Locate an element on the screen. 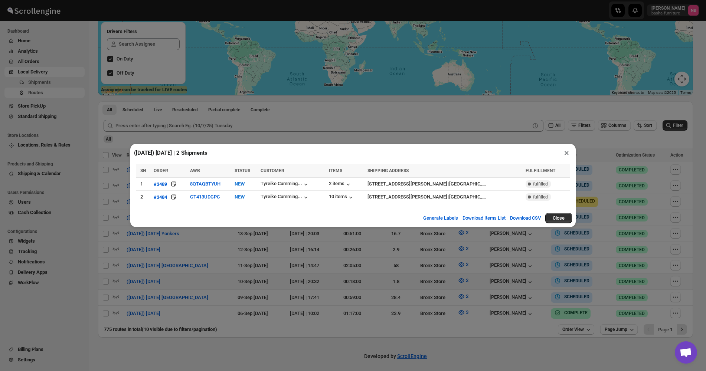 The image size is (706, 371). div: Open chat is located at coordinates (686, 353).